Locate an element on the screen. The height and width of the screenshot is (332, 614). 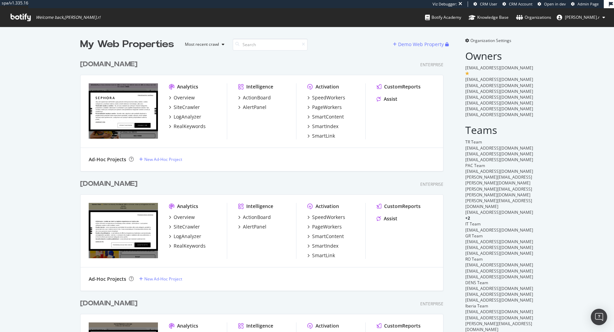
div: Open Intercom Messenger is located at coordinates (599, 317).